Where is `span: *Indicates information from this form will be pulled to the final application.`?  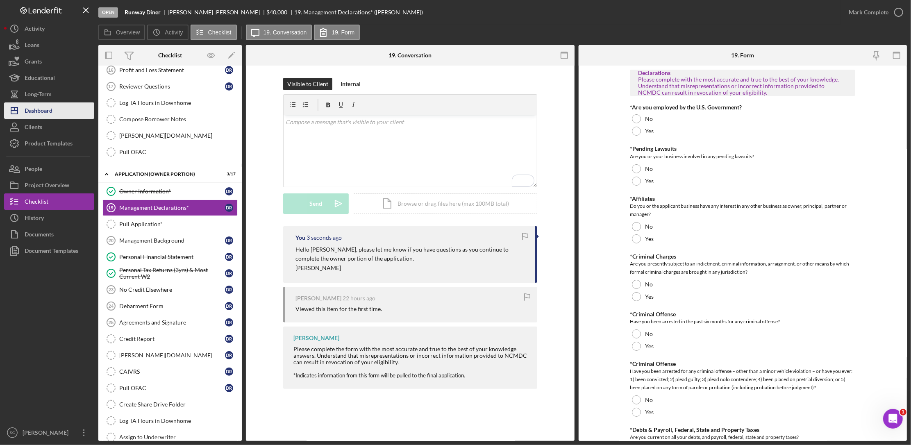
span: *Indicates information from this form will be pulled to the final application. is located at coordinates (379, 375).